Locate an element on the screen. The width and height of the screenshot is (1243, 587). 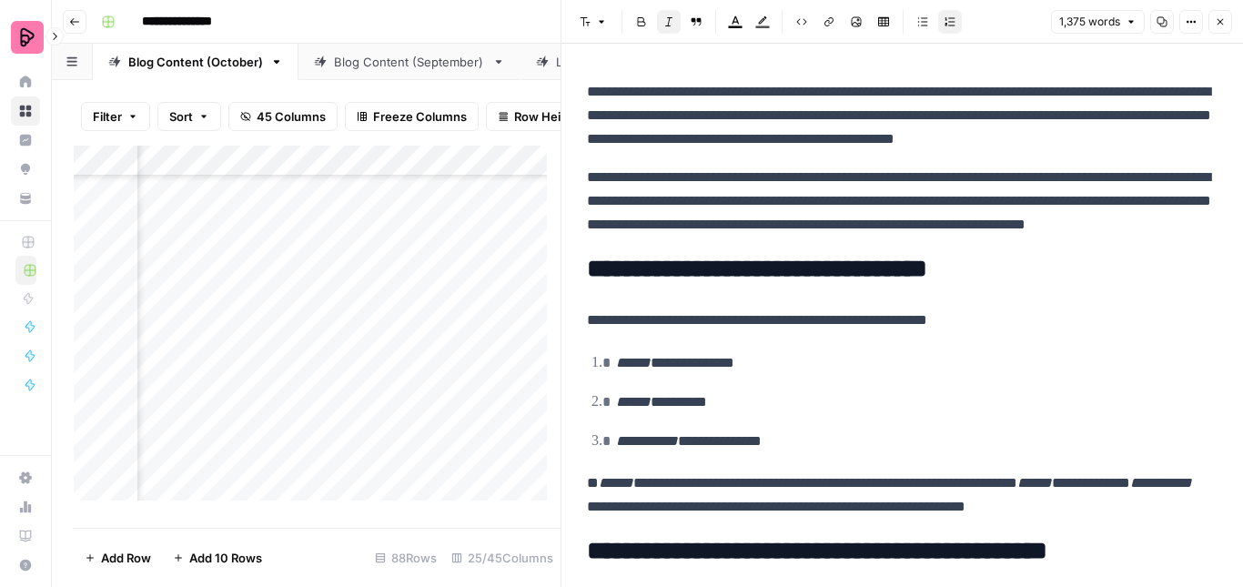
button: Add 10 Rows is located at coordinates (217, 558).